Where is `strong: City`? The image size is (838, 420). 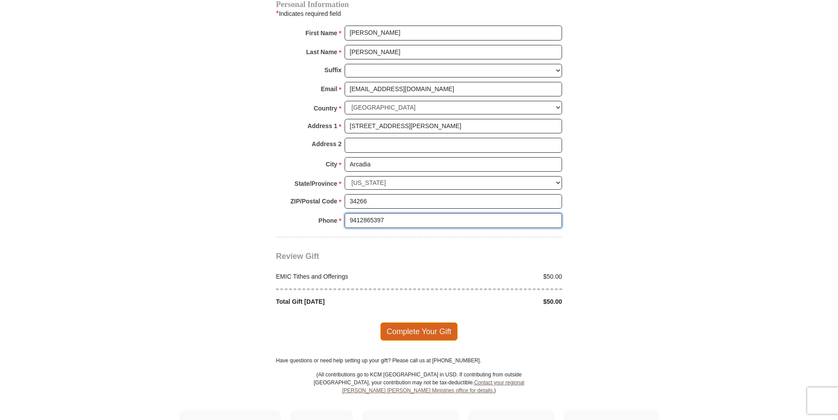
strong: City is located at coordinates (331, 164).